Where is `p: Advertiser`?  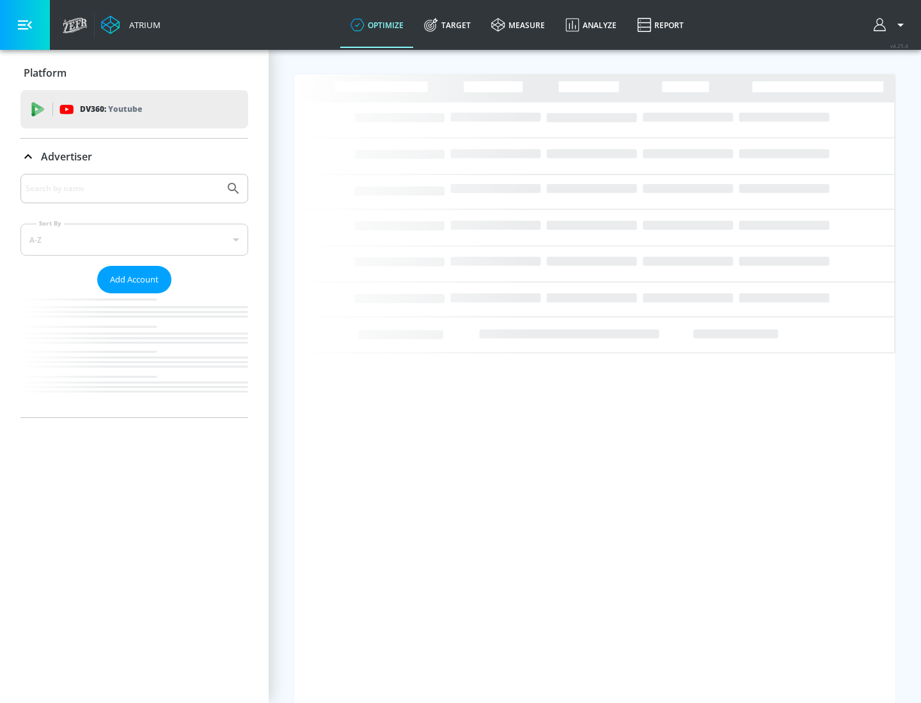 p: Advertiser is located at coordinates (66, 157).